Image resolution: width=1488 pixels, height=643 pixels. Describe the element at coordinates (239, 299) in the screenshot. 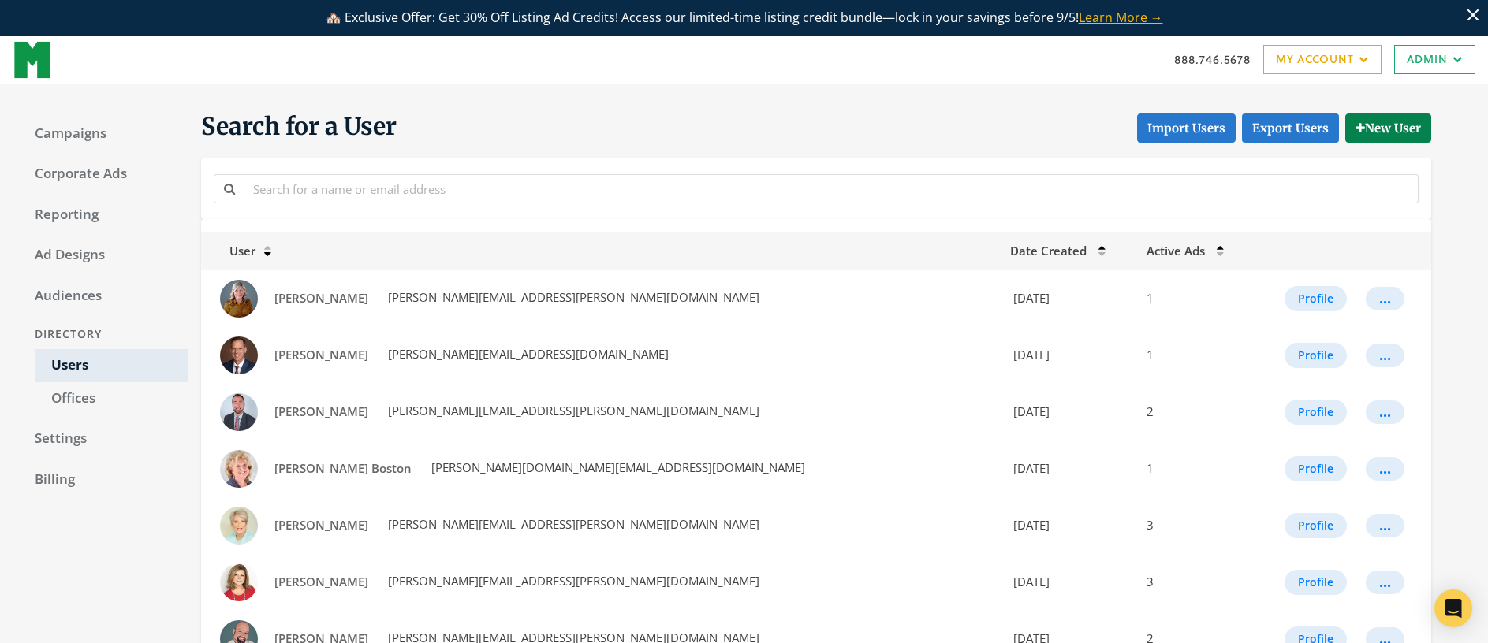

I see `img: Amanda Mize profile` at that location.